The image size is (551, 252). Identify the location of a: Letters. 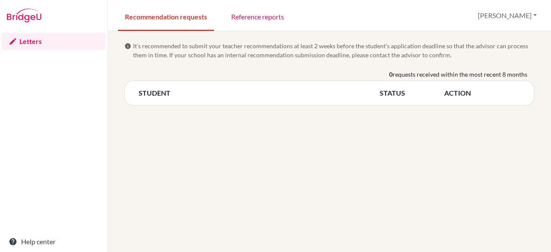
(53, 41).